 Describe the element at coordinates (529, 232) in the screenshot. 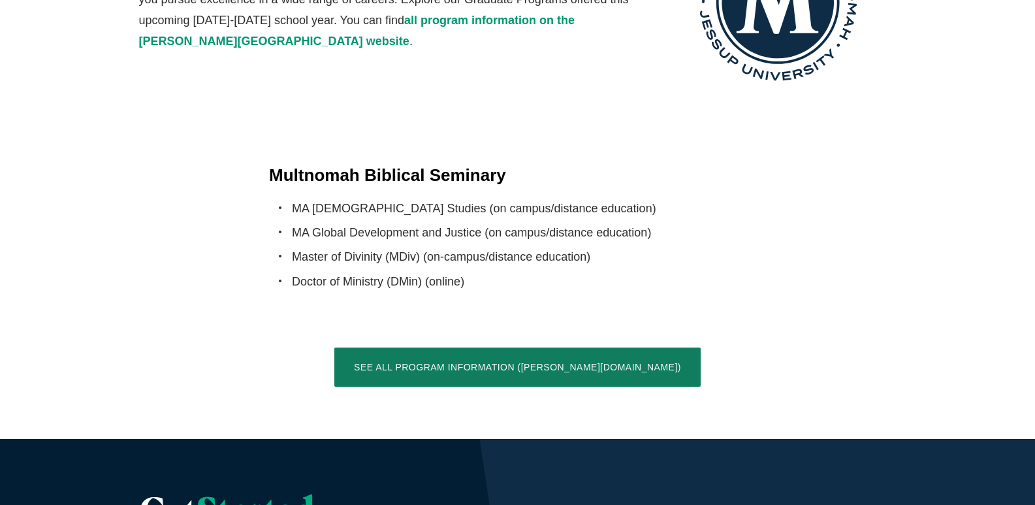

I see `li: MA Global Development and Justice (on campus/distance education)` at that location.